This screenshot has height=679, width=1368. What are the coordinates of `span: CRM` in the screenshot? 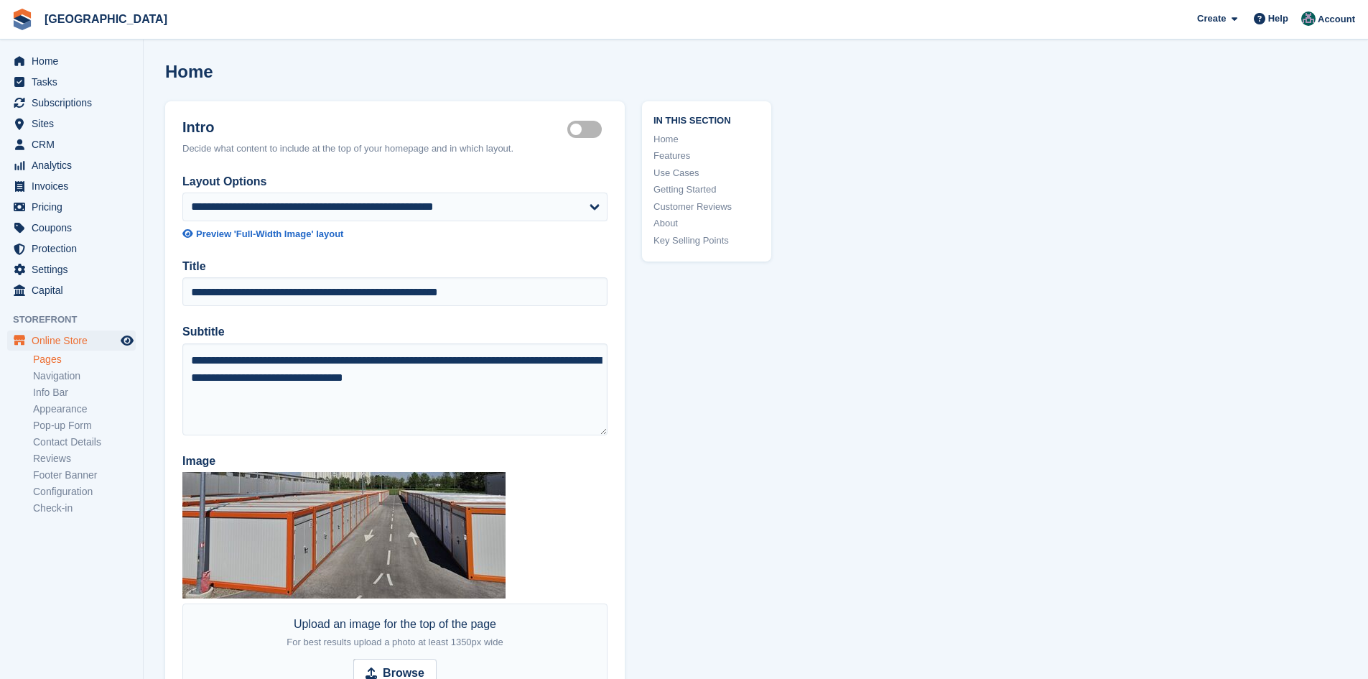 It's located at (75, 144).